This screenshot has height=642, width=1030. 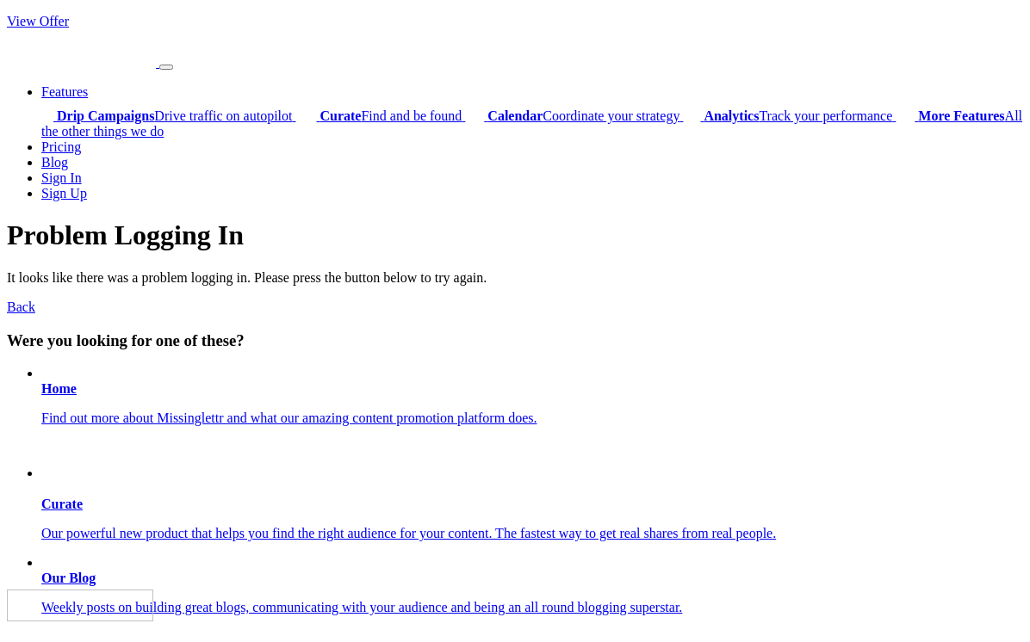 What do you see at coordinates (65, 91) in the screenshot?
I see `a: Features` at bounding box center [65, 91].